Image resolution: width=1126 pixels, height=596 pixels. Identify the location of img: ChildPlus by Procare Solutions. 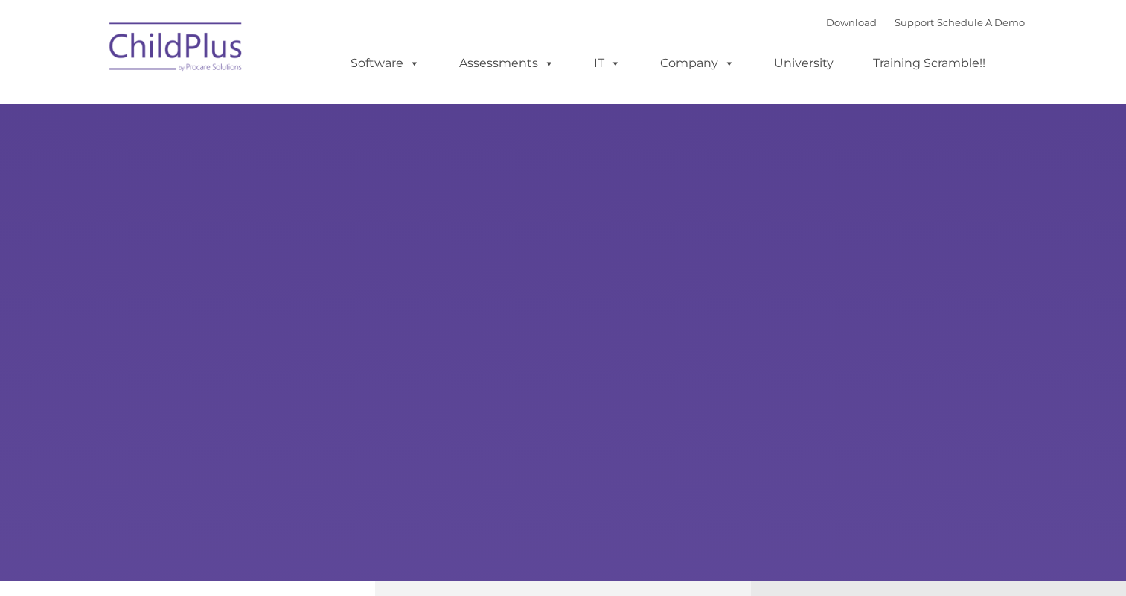
(176, 49).